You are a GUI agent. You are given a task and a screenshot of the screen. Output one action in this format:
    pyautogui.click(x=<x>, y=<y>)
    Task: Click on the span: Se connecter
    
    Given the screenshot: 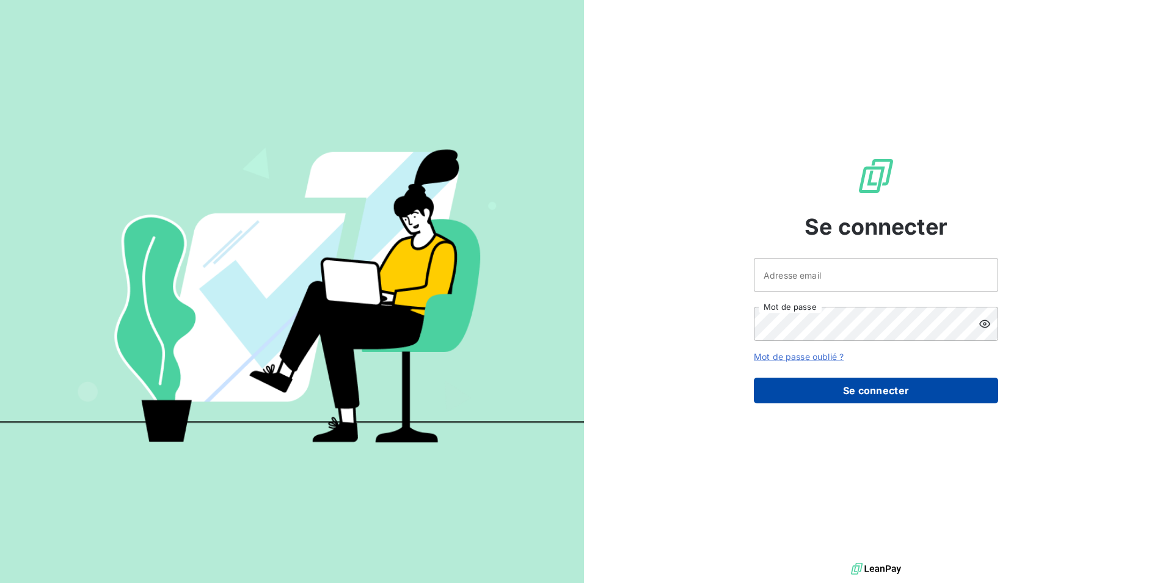 What is the action you would take?
    pyautogui.click(x=876, y=227)
    